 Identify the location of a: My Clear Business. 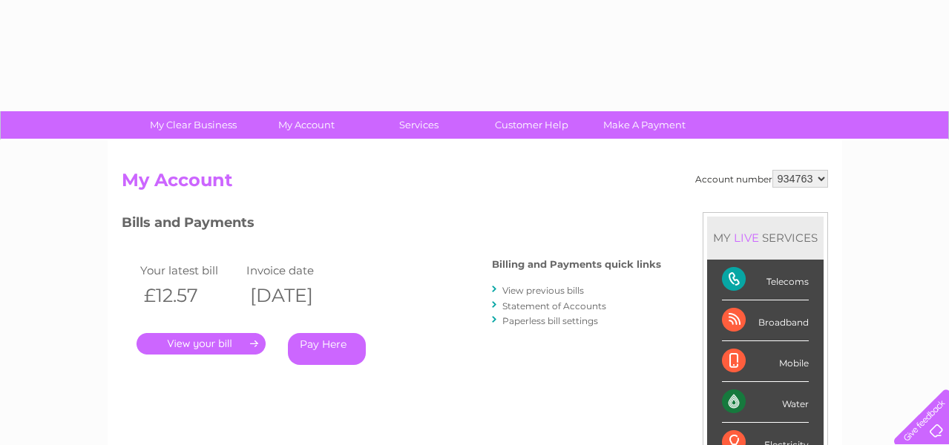
(193, 125).